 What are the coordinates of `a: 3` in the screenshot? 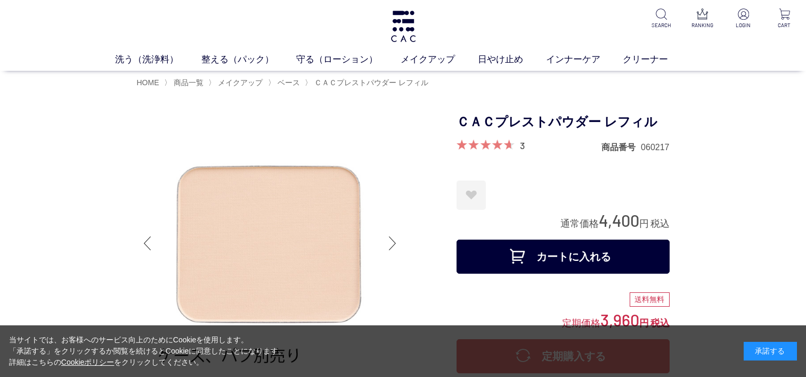 It's located at (522, 145).